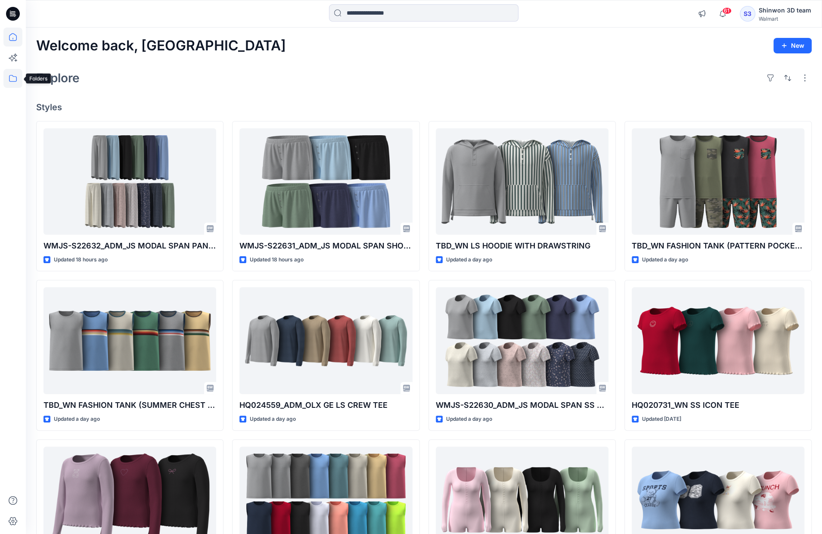  I want to click on p: TBD_WN FASHION TANK (PATTERN POCKET CONTR BINDING), so click(717, 246).